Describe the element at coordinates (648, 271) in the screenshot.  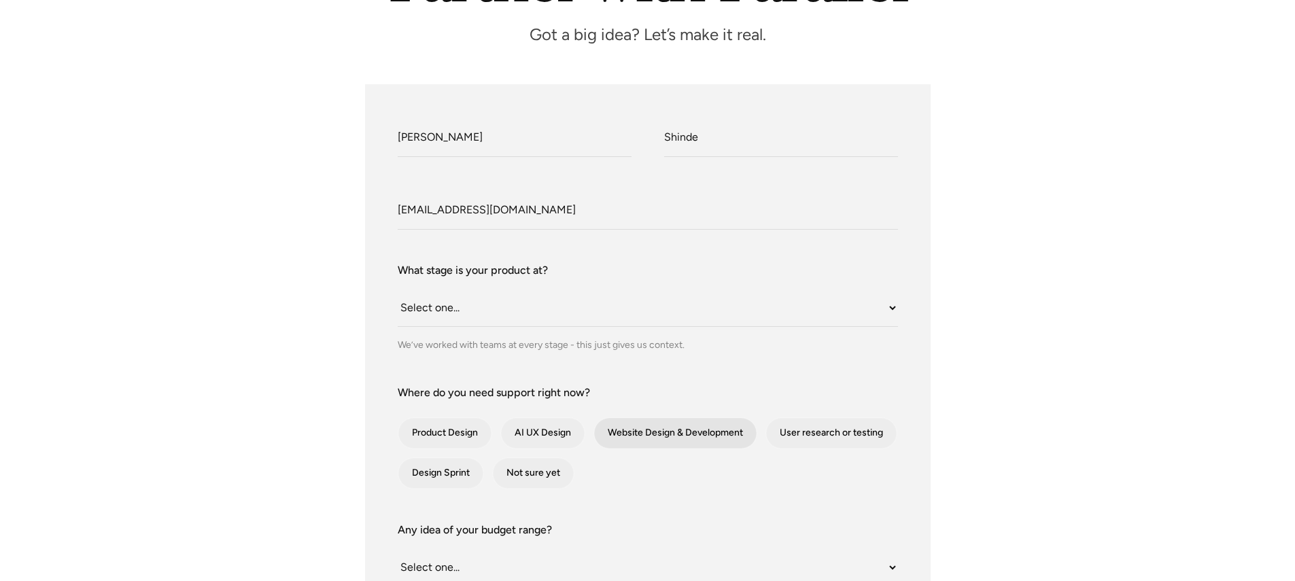
I see `label: What stage is your product at?` at that location.